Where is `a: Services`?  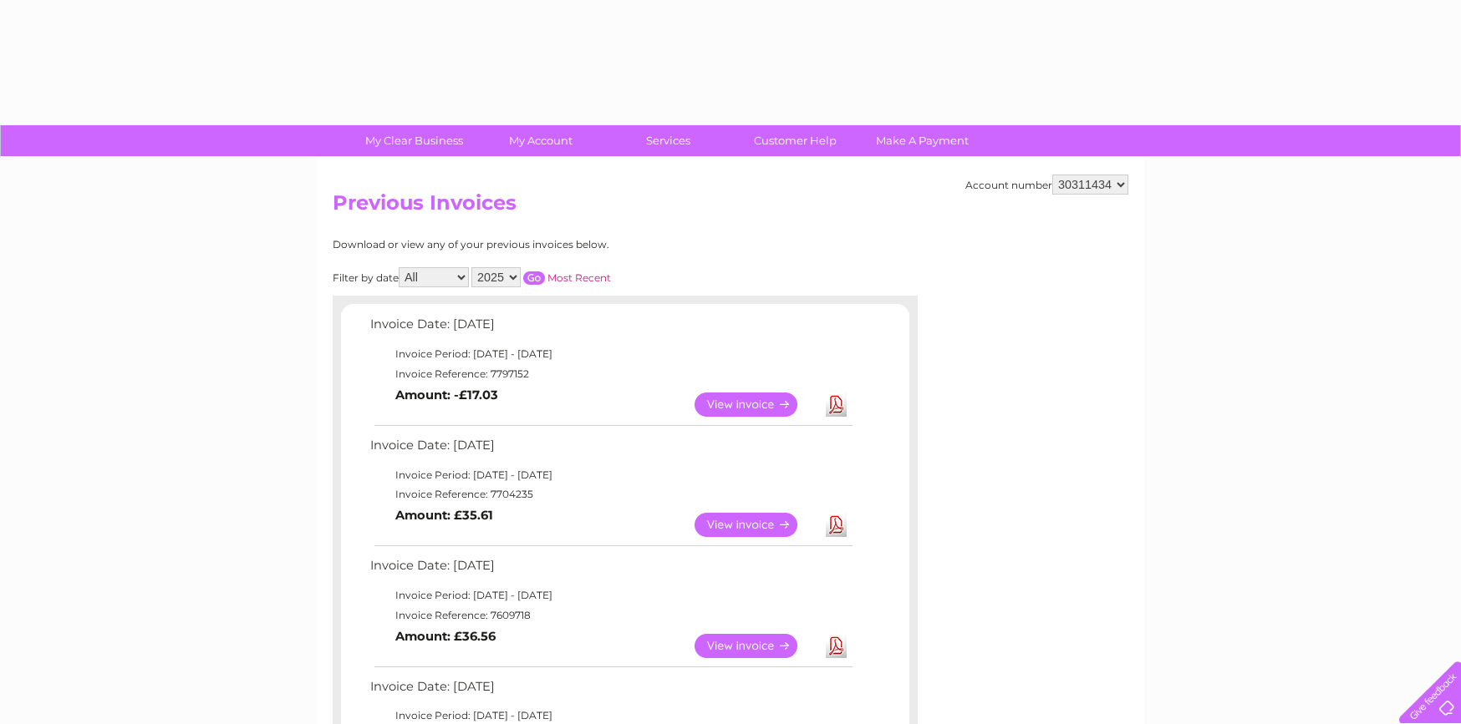 a: Services is located at coordinates (668, 140).